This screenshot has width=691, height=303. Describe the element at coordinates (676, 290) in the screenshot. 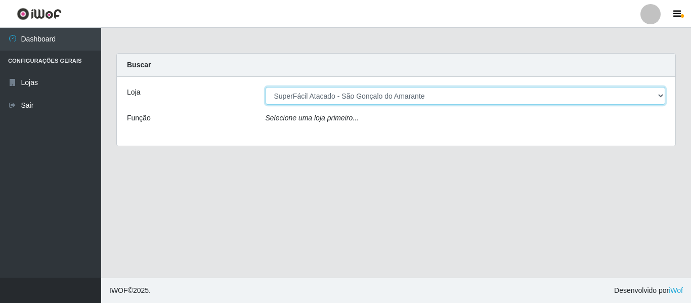

I see `a: iWof` at that location.